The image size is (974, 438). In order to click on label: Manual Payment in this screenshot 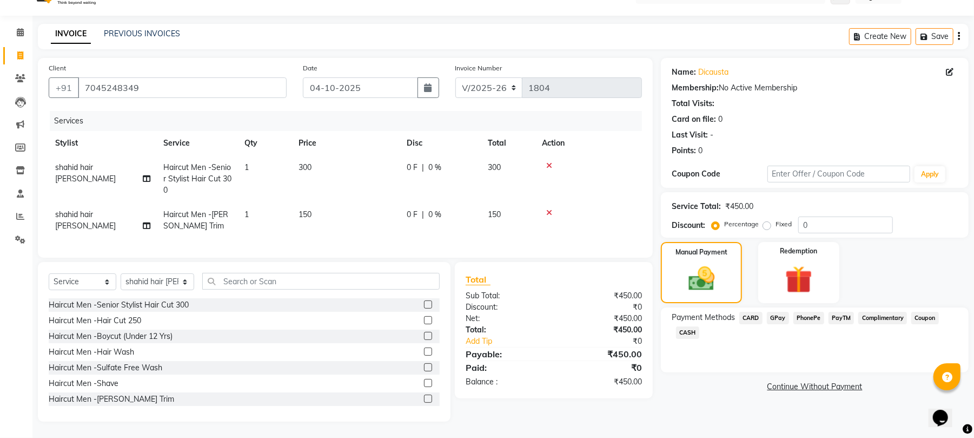, I will do `click(702, 252)`.